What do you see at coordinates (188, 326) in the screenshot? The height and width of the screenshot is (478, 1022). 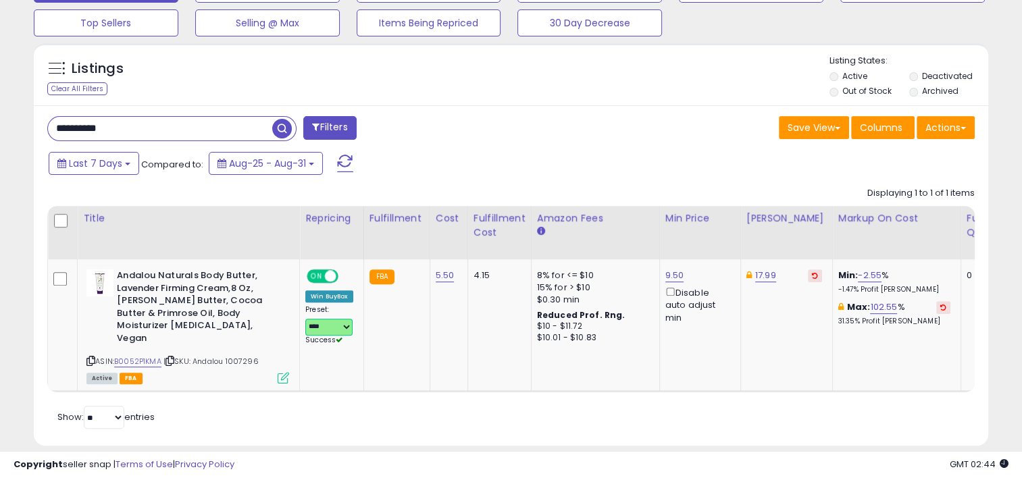 I see `div: ASIN:` at bounding box center [188, 326].